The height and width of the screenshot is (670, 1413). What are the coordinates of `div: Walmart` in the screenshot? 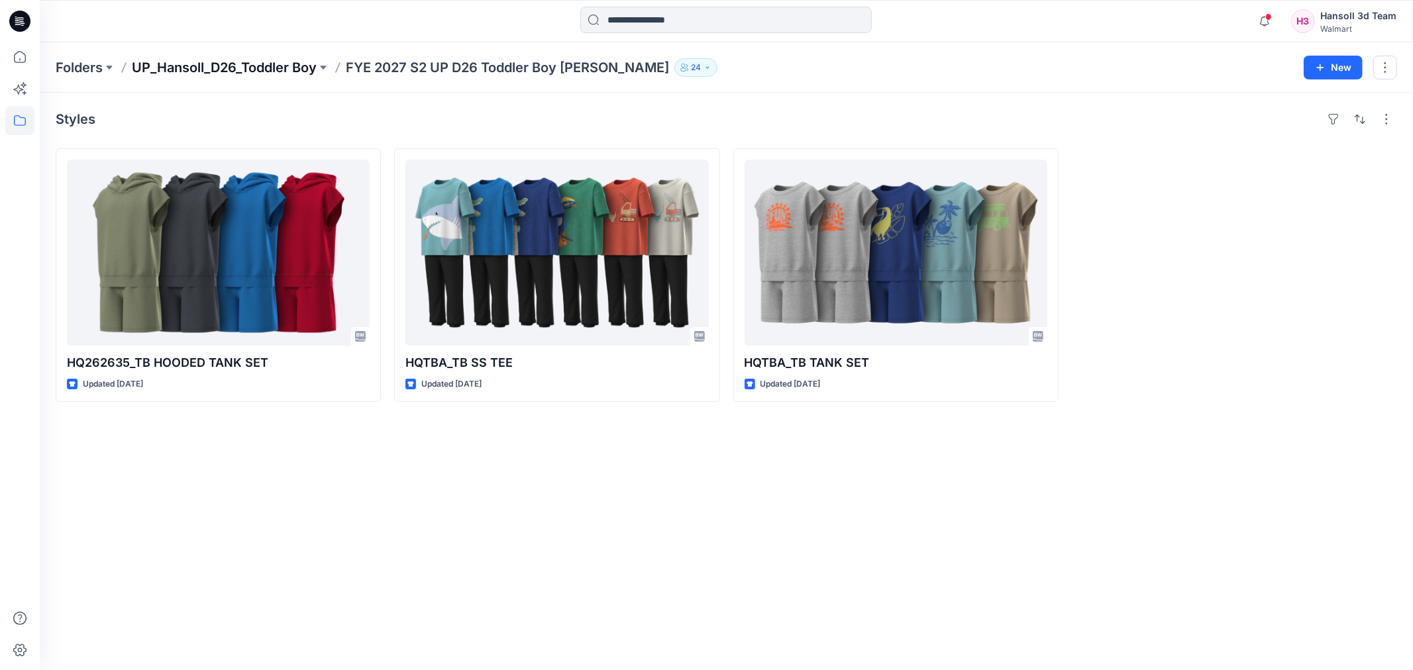 It's located at (1358, 28).